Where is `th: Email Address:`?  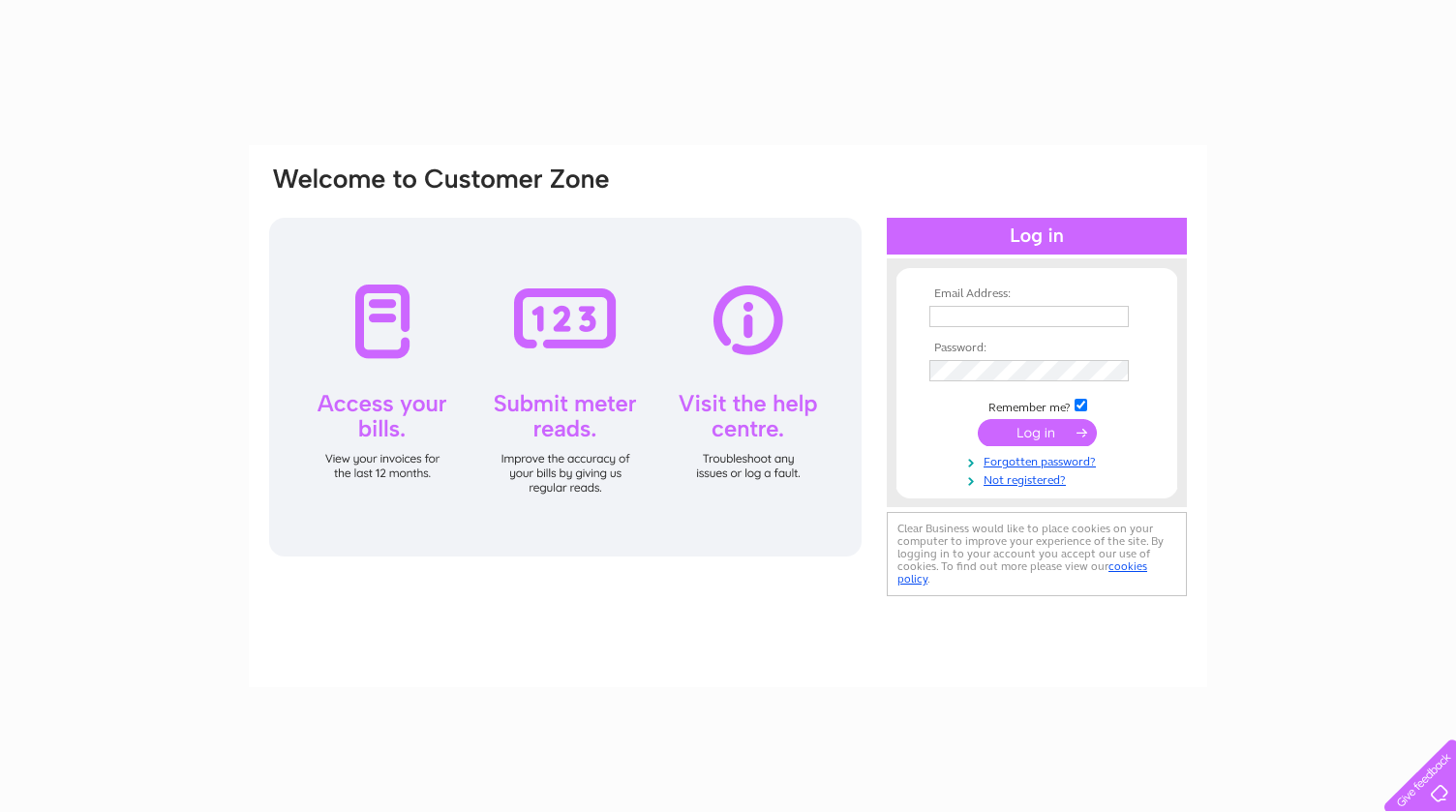
th: Email Address: is located at coordinates (1037, 294).